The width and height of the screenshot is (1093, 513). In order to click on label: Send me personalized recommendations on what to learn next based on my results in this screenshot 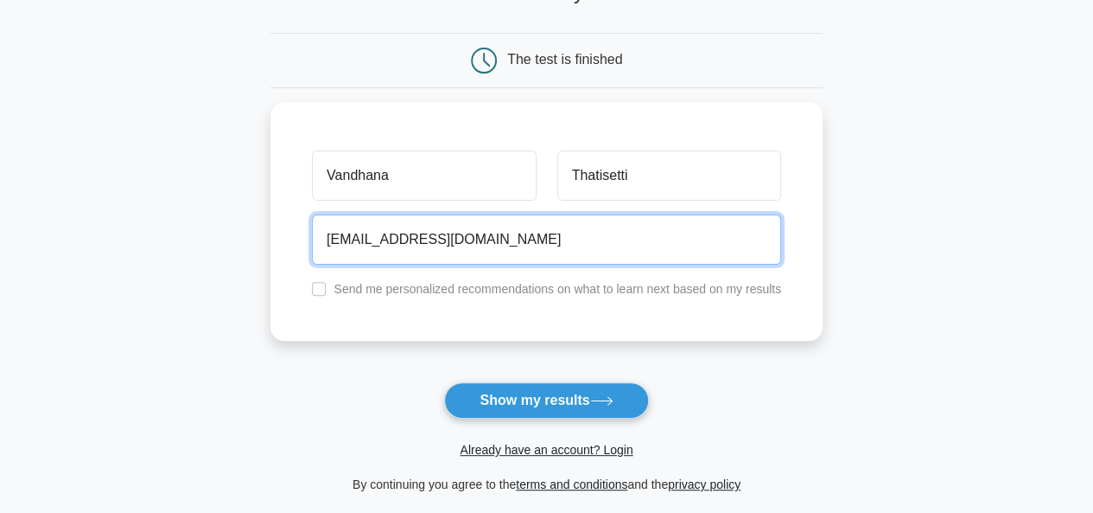, I will do `click(557, 289)`.